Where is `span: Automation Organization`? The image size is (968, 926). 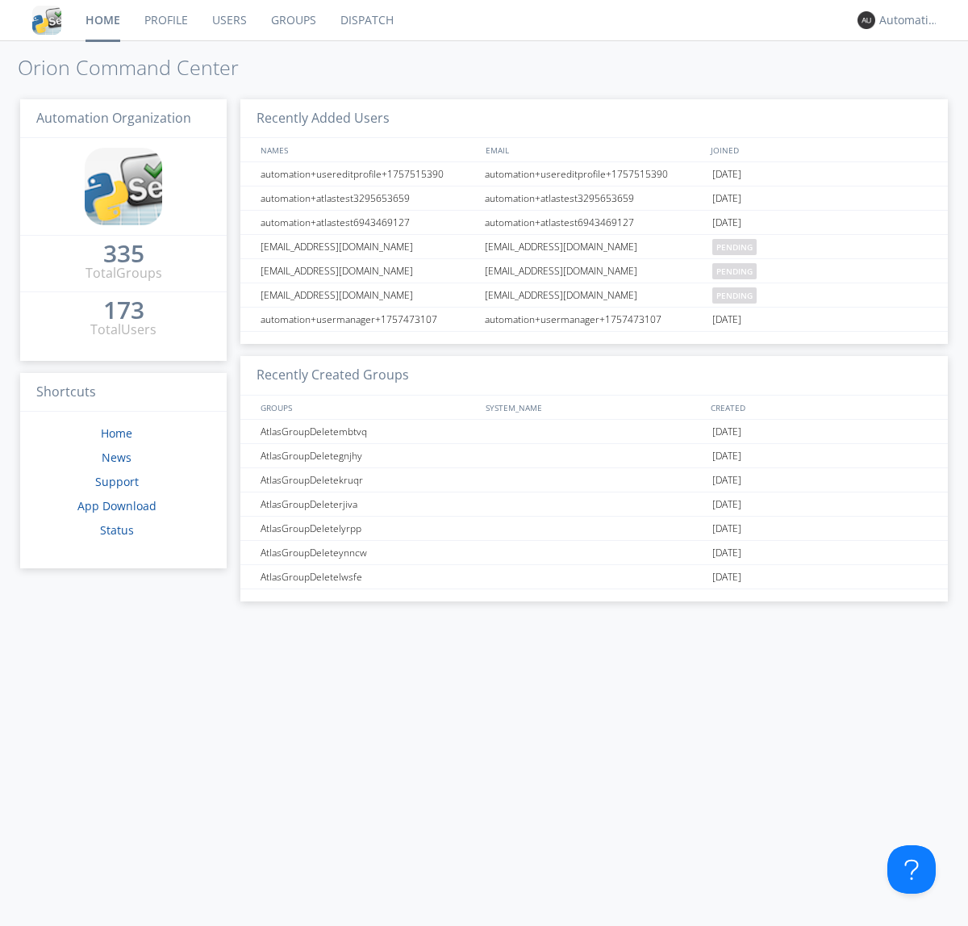 span: Automation Organization is located at coordinates (114, 118).